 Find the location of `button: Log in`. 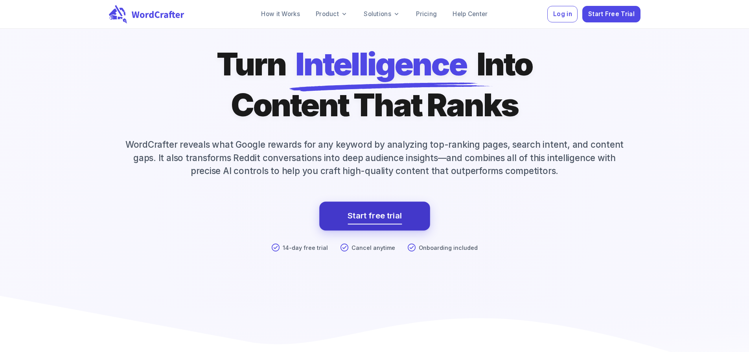

button: Log in is located at coordinates (562, 14).